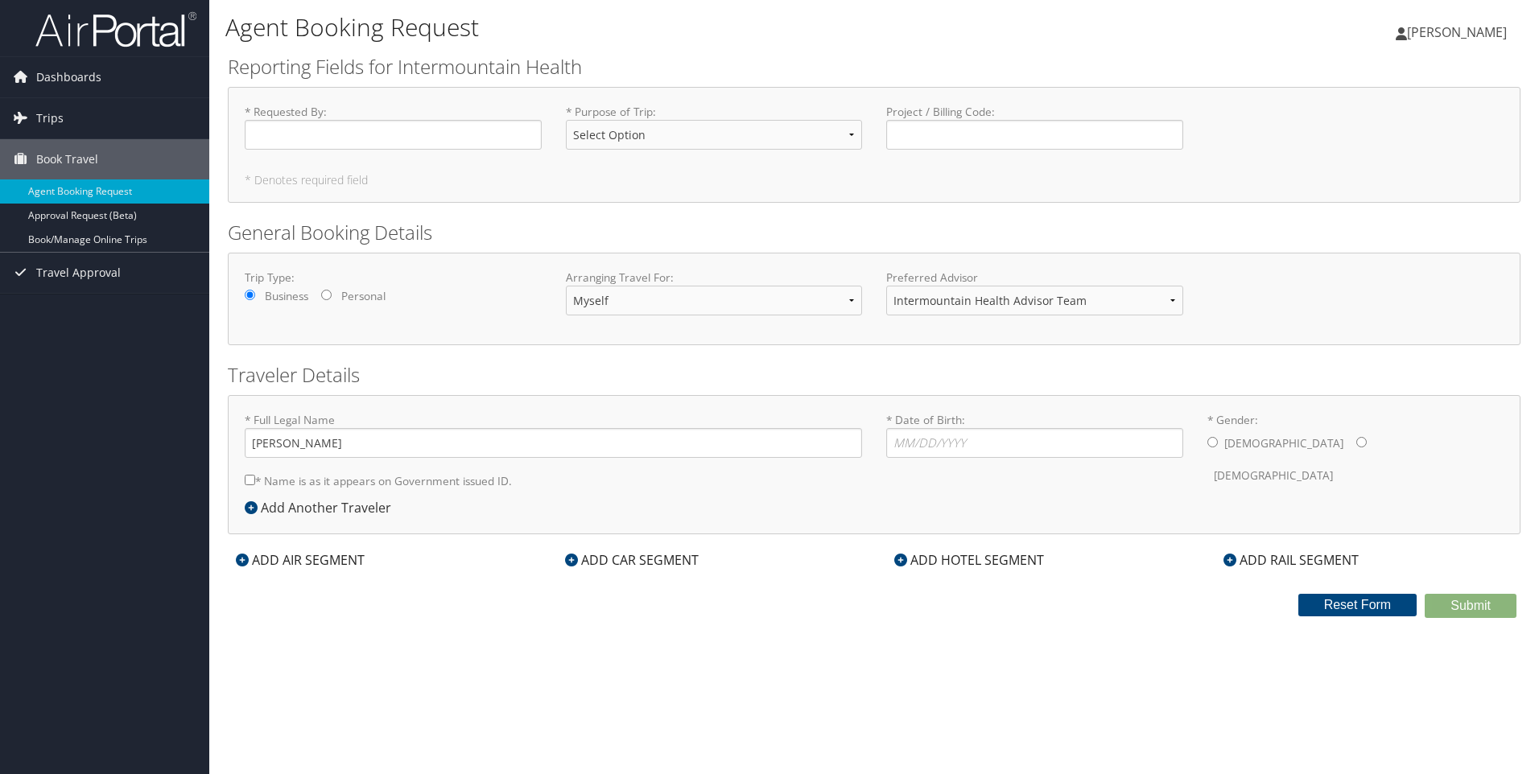 This screenshot has width=1539, height=774. What do you see at coordinates (67, 159) in the screenshot?
I see `span: Book Travel` at bounding box center [67, 159].